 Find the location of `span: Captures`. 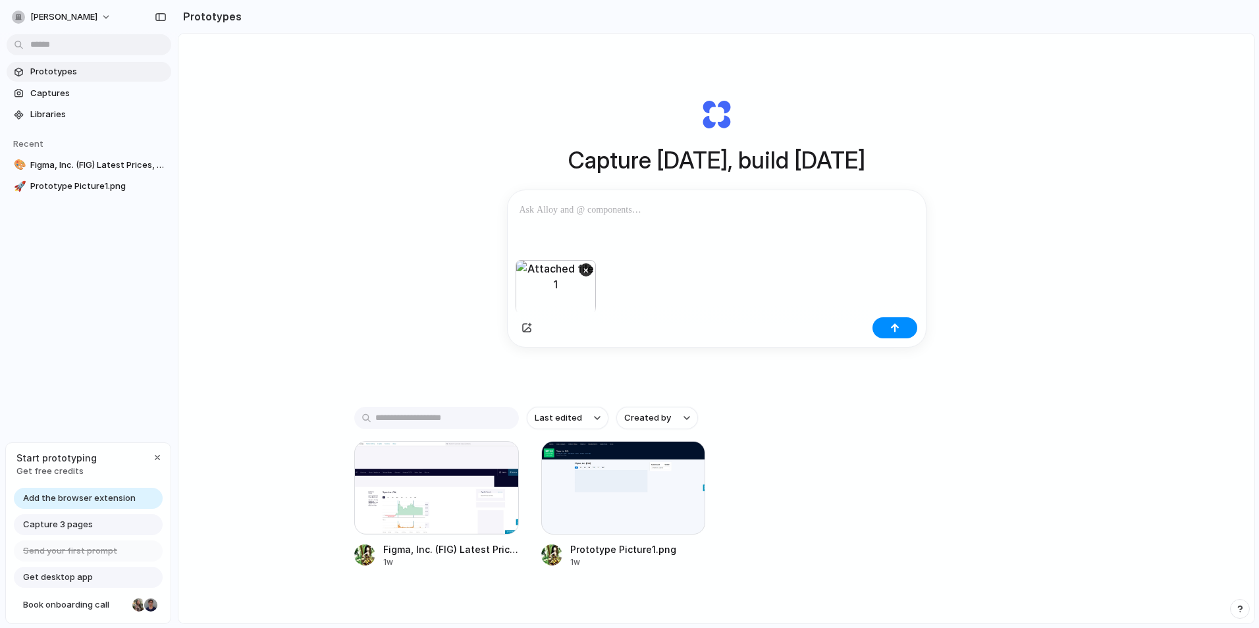

span: Captures is located at coordinates (98, 94).